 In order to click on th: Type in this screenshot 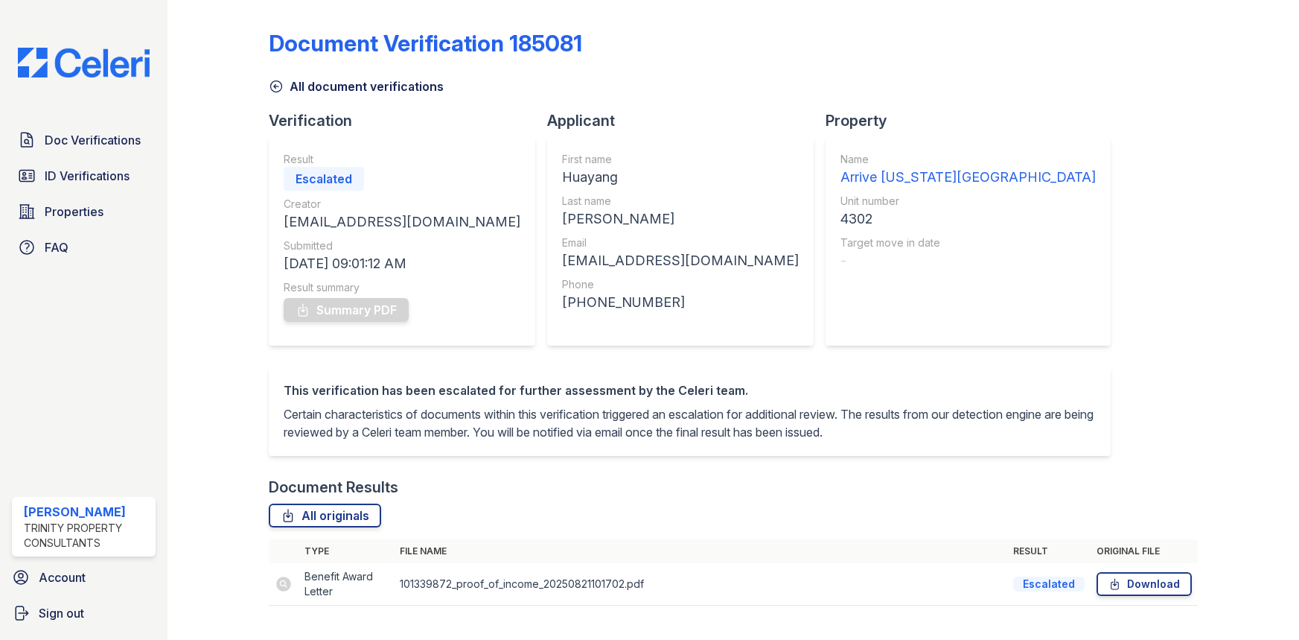, I will do `click(346, 551)`.